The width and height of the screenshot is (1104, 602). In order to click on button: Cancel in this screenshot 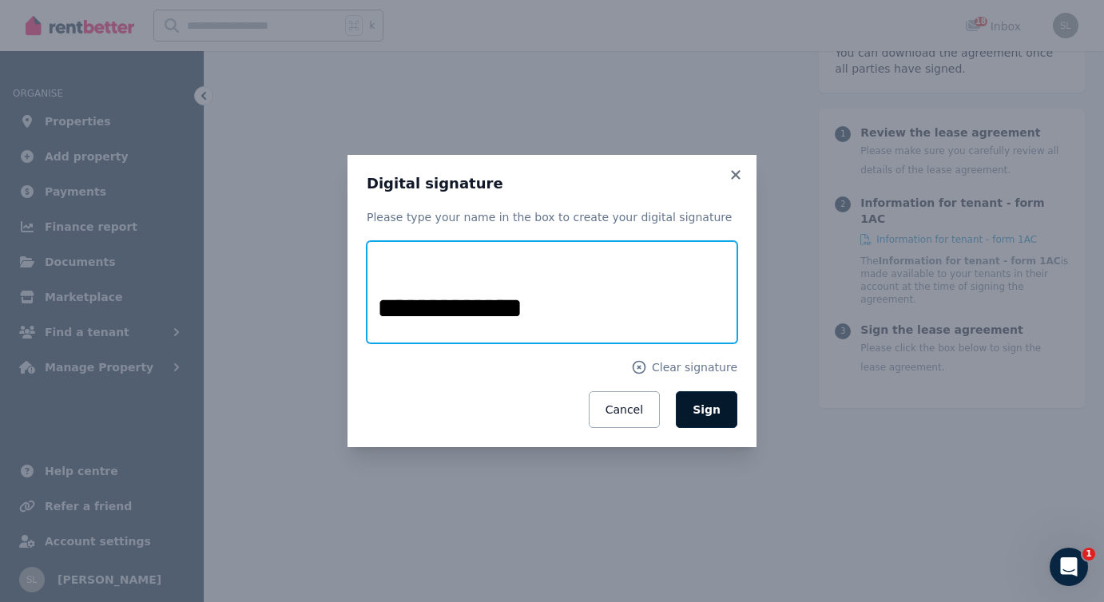, I will do `click(624, 410)`.